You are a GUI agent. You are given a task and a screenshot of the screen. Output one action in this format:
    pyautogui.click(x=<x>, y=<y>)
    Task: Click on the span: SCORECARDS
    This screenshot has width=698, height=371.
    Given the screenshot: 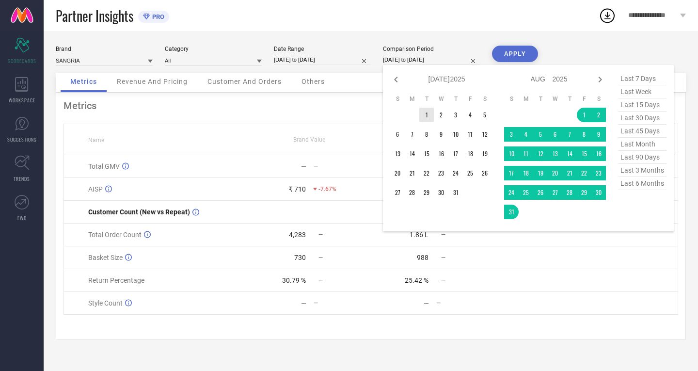 What is the action you would take?
    pyautogui.click(x=22, y=61)
    